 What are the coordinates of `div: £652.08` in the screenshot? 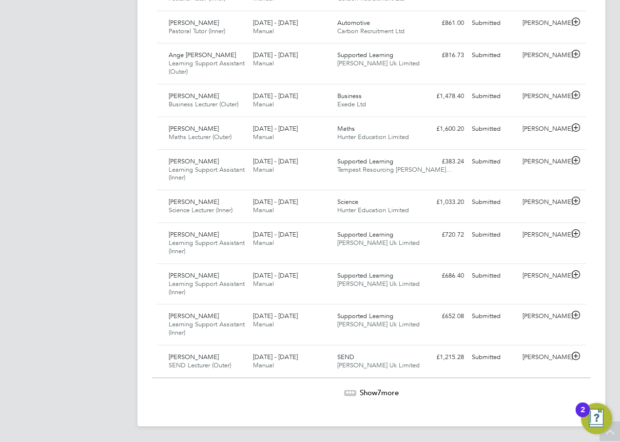 It's located at (443, 316).